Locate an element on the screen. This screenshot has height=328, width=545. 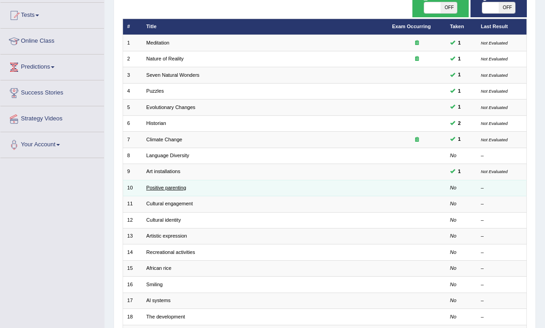
a: Strategy Videos is located at coordinates (52, 118).